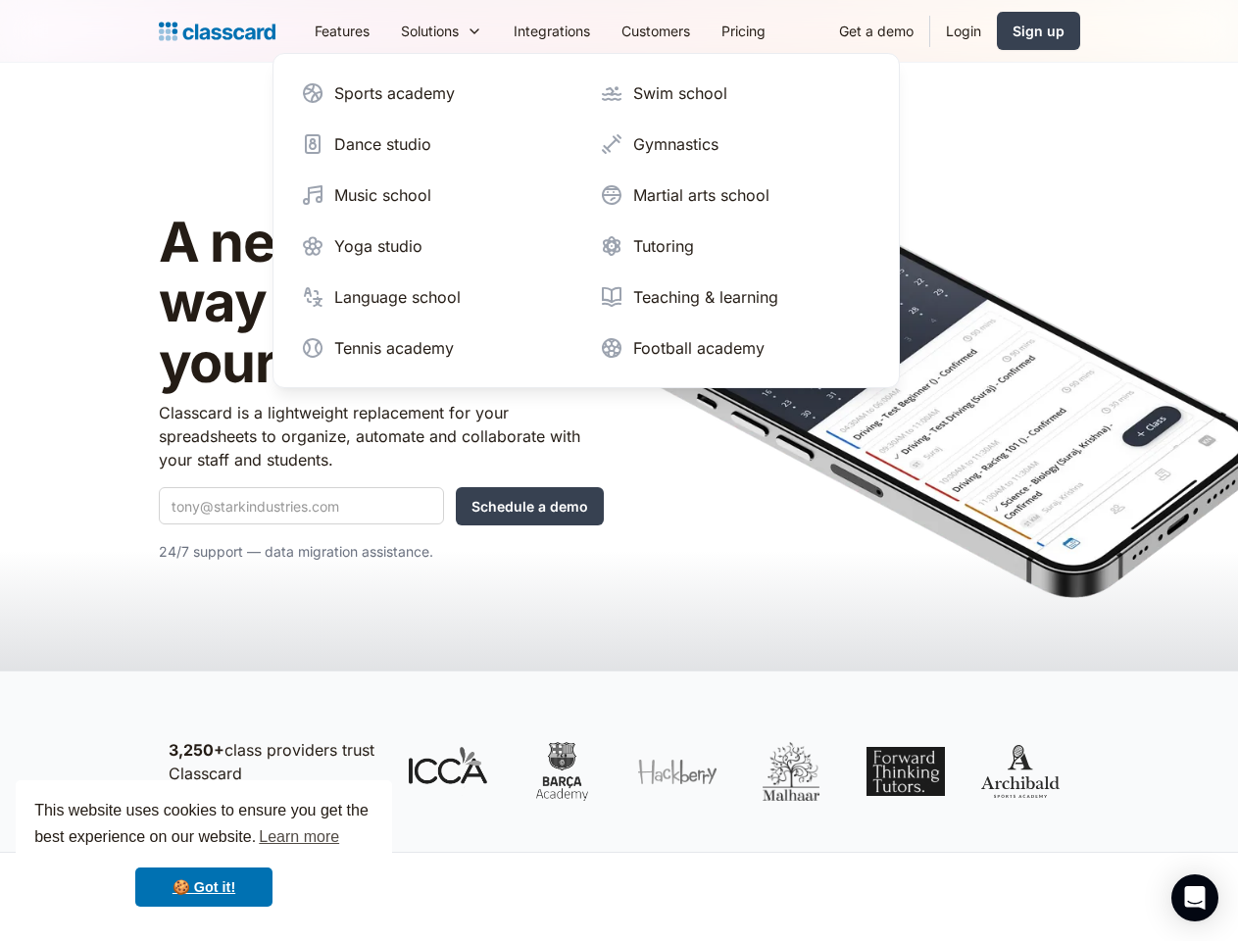  Describe the element at coordinates (735, 93) in the screenshot. I see `a: Swim school` at that location.